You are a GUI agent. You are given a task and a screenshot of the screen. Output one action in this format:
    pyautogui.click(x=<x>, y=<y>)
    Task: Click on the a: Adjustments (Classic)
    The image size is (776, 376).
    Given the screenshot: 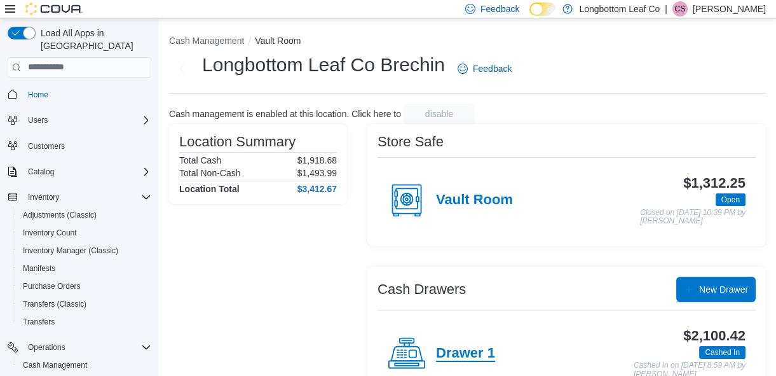 What is the action you would take?
    pyautogui.click(x=60, y=215)
    